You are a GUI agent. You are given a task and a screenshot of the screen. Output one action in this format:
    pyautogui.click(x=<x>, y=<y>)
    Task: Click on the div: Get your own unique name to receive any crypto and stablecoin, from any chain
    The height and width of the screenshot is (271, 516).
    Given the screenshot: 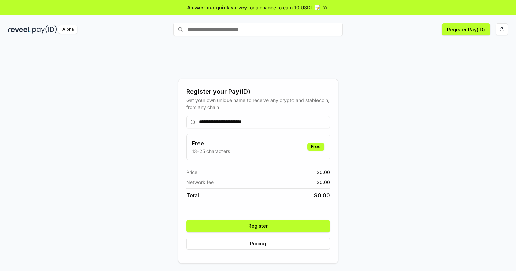 What is the action you would take?
    pyautogui.click(x=258, y=104)
    